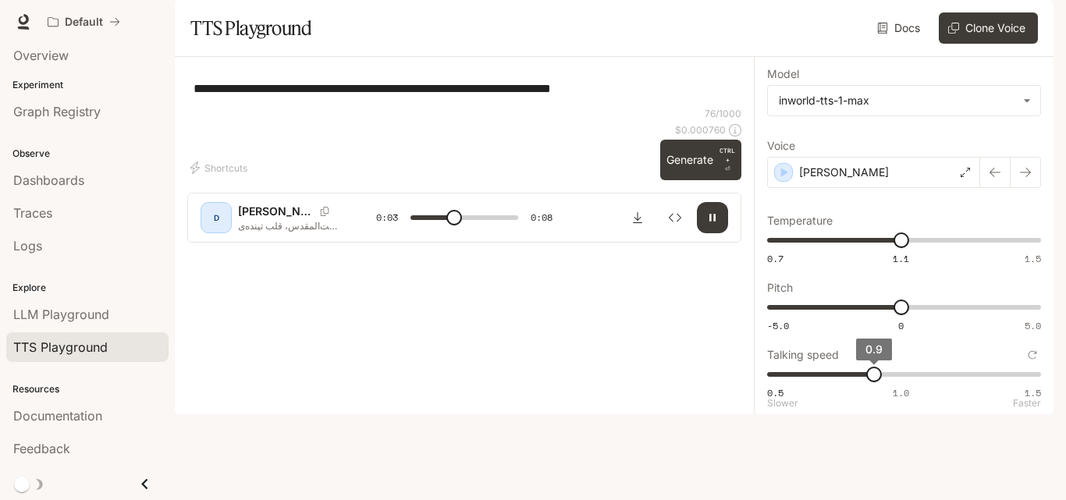 This screenshot has height=500, width=1066. What do you see at coordinates (675, 218) in the screenshot?
I see `button: Inspect` at bounding box center [675, 218].